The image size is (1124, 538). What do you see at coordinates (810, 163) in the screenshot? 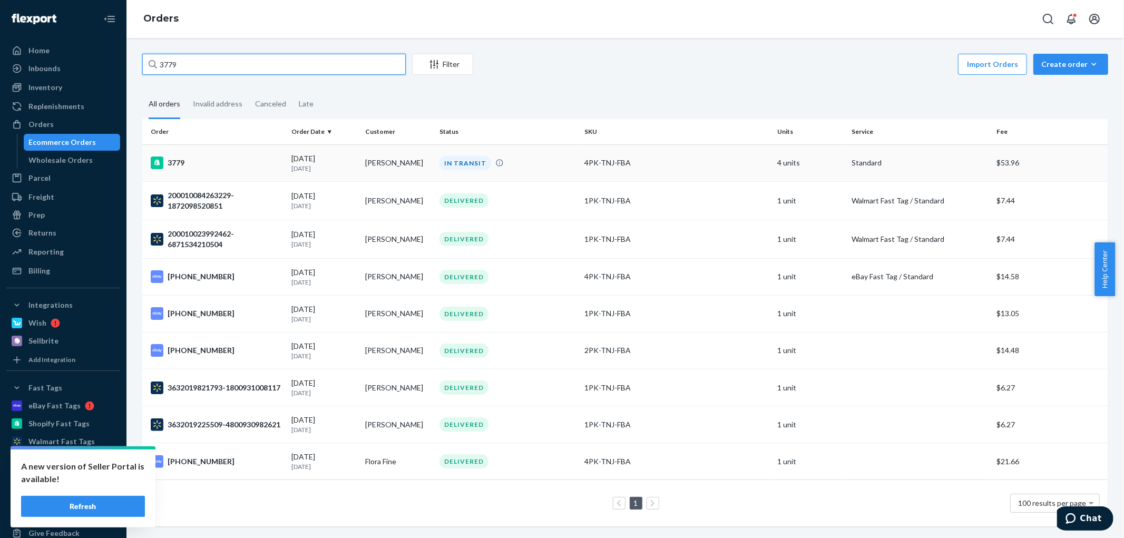
I see `td: 4 units` at bounding box center [810, 163].